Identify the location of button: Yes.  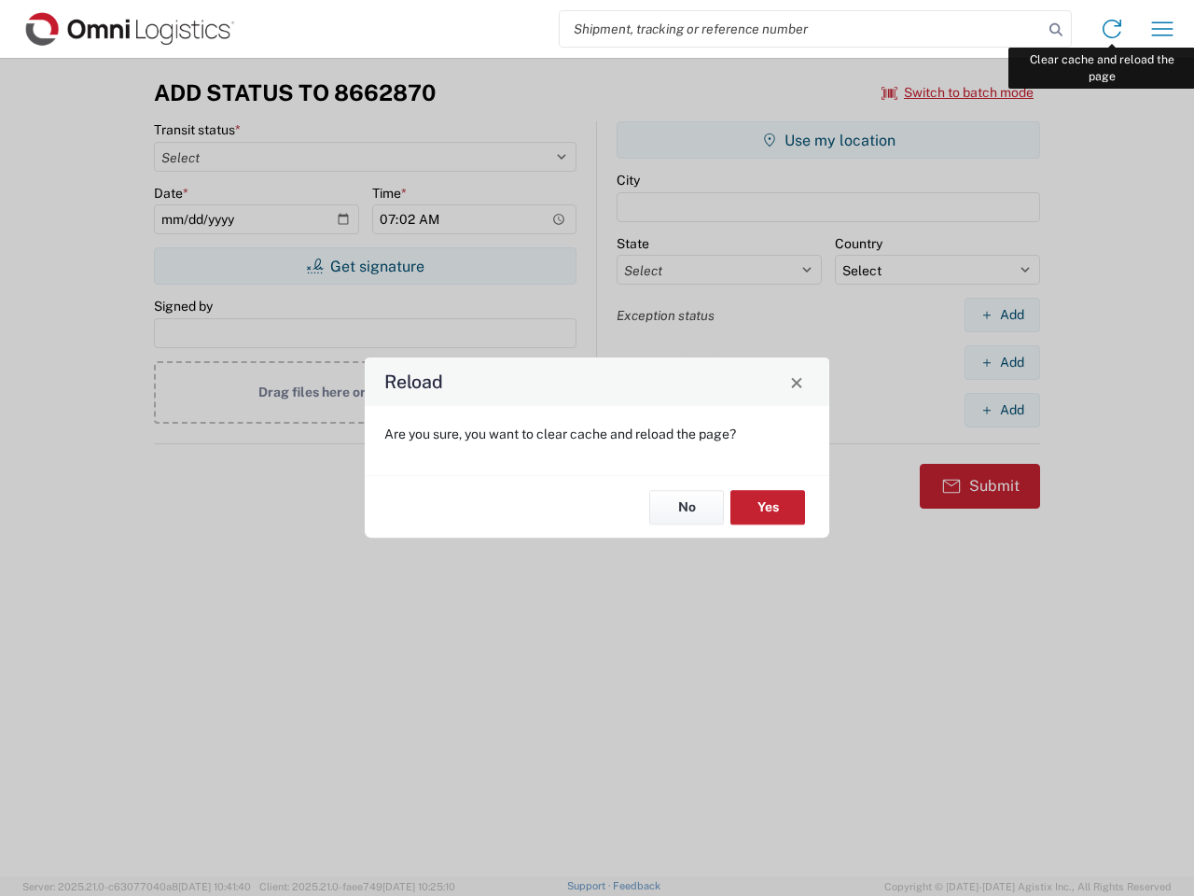
(768, 507).